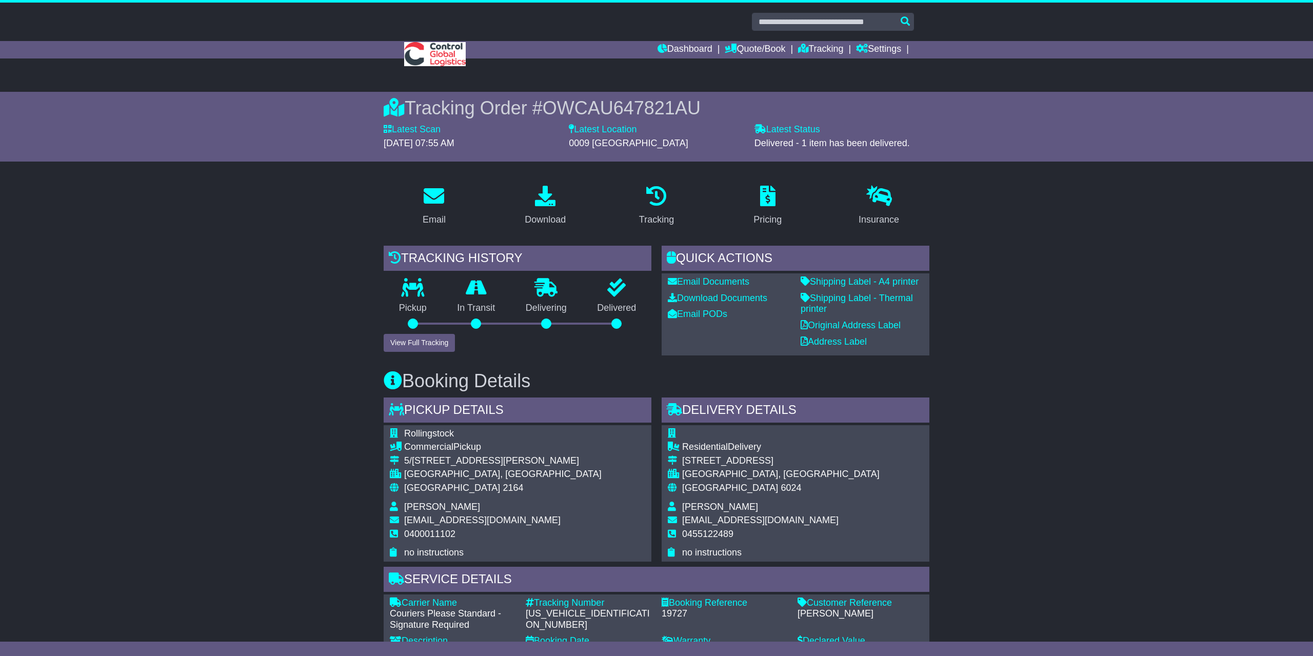 Image resolution: width=1313 pixels, height=656 pixels. What do you see at coordinates (879, 220) in the screenshot?
I see `div: Insurance` at bounding box center [879, 220].